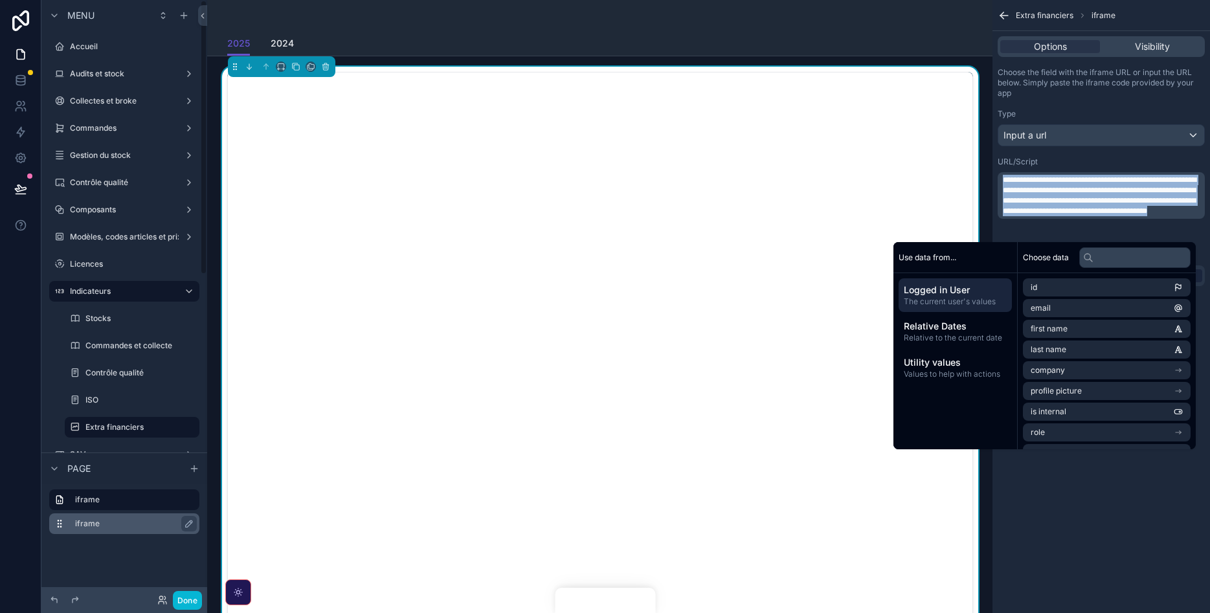 This screenshot has width=1210, height=613. Describe the element at coordinates (124, 210) in the screenshot. I see `label: Composants` at that location.